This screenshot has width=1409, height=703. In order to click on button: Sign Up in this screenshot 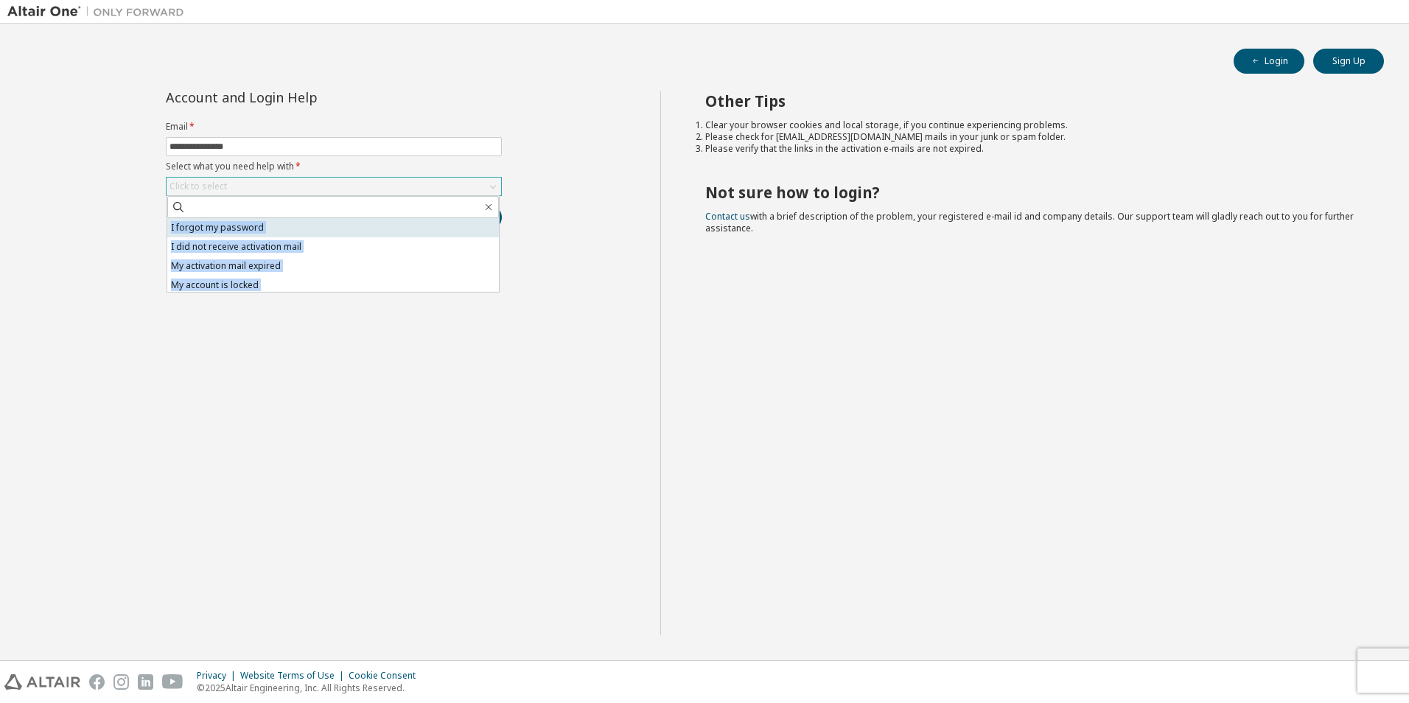, I will do `click(1349, 61)`.